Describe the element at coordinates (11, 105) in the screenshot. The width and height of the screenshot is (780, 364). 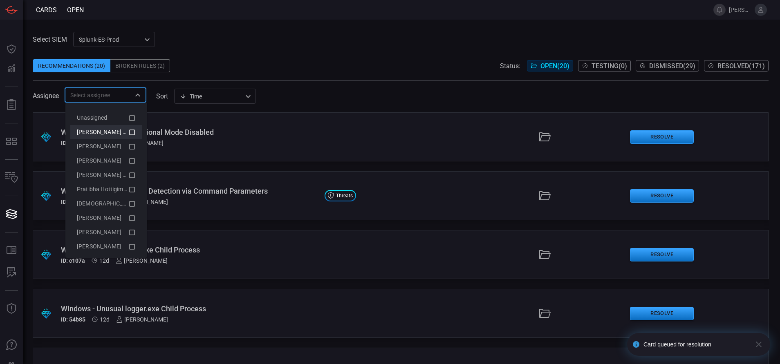
I see `button: Reports` at that location.